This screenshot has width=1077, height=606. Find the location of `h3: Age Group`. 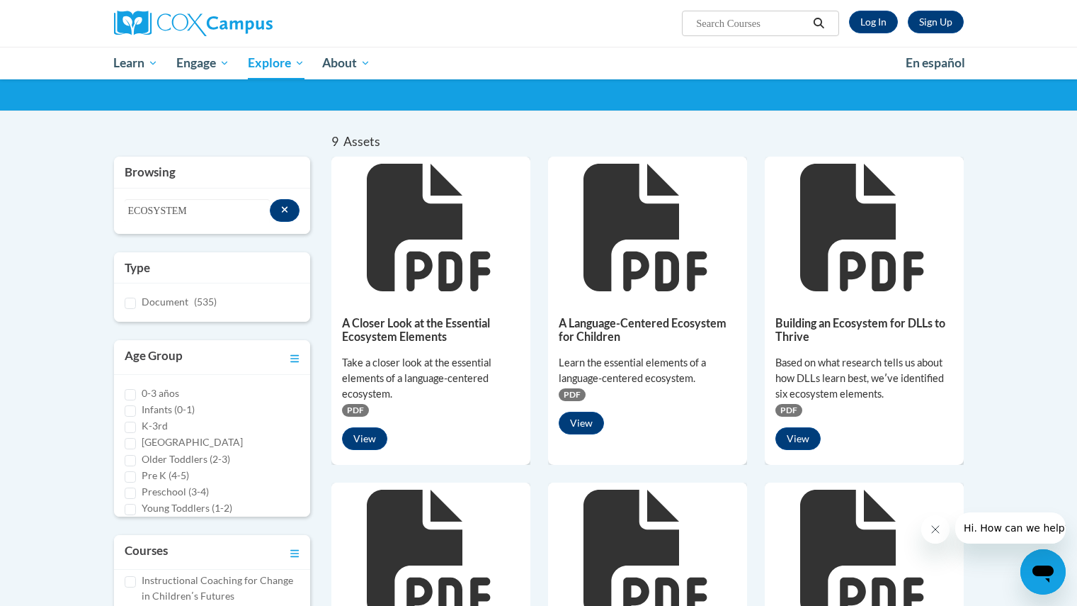

h3: Age Group is located at coordinates (154, 357).